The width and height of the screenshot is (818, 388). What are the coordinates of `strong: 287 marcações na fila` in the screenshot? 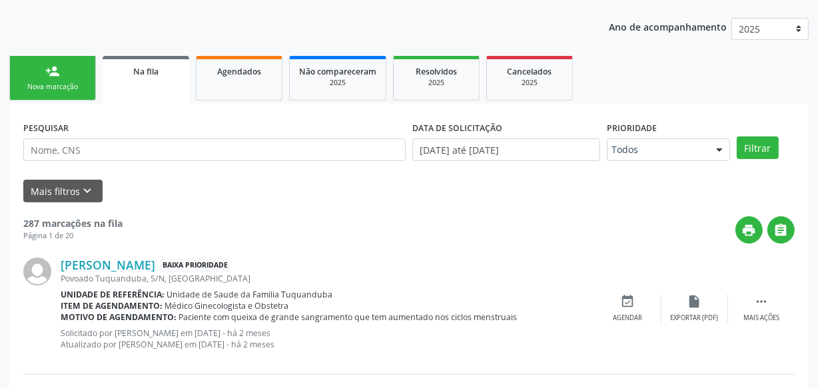 It's located at (73, 223).